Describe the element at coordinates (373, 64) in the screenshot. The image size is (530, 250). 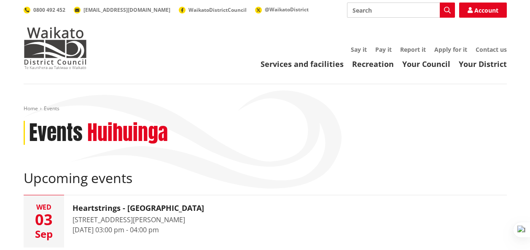
I see `a: Recreation` at that location.